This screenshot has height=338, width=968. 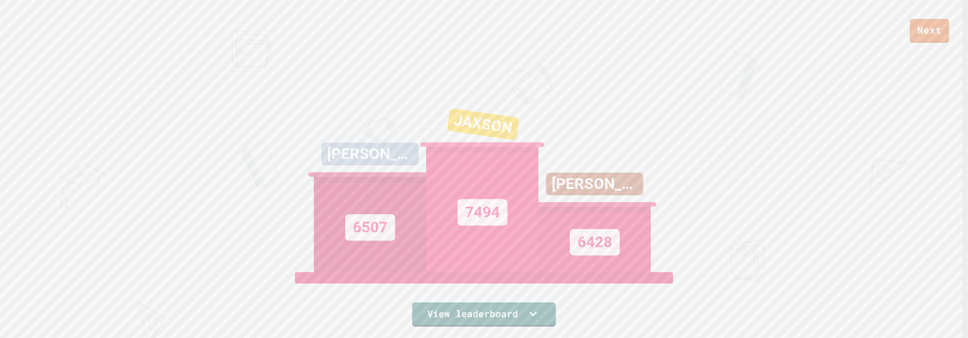 What do you see at coordinates (370, 227) in the screenshot?
I see `div: 6507` at bounding box center [370, 227].